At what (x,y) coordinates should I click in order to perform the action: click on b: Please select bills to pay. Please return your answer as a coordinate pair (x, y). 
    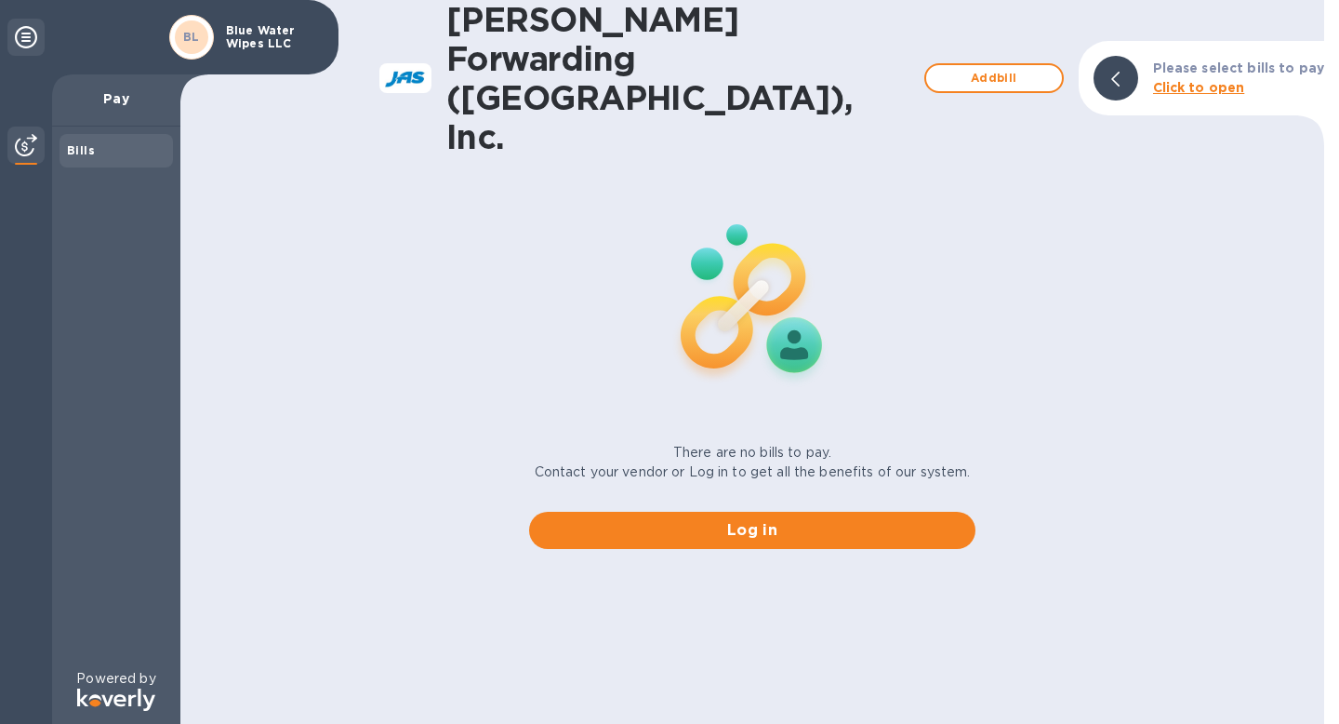
    Looking at the image, I should click on (1239, 68).